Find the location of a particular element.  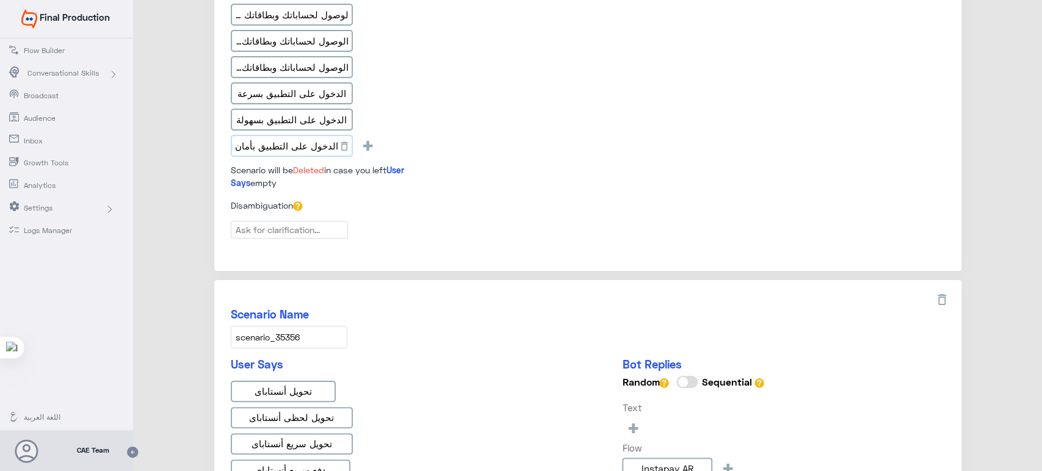

input: تحويل سريع أنستاباى is located at coordinates (292, 444).